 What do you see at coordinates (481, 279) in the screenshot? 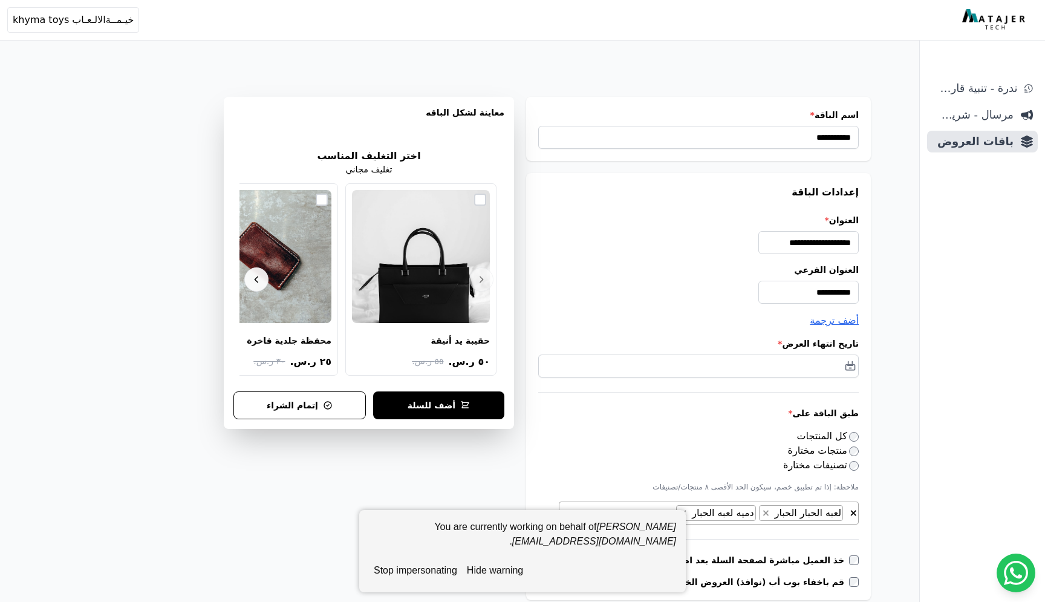
I see `button: Previous` at bounding box center [481, 279].